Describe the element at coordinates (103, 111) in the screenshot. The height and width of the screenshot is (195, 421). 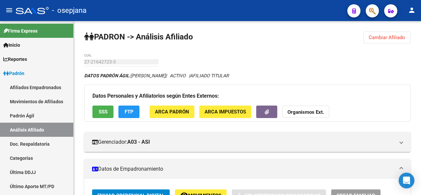
I see `button: SSS` at that location.